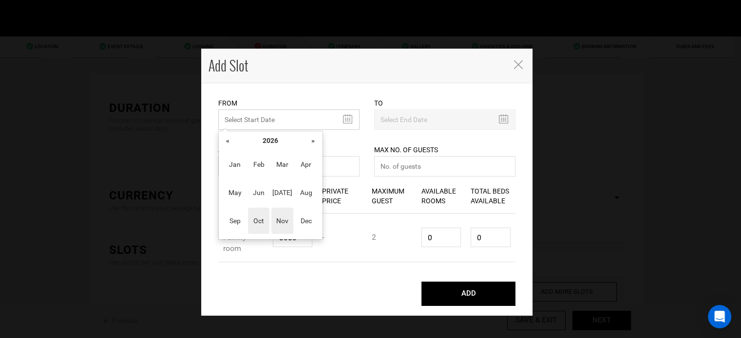 This screenshot has height=338, width=741. Describe the element at coordinates (378, 103) in the screenshot. I see `label: To` at that location.